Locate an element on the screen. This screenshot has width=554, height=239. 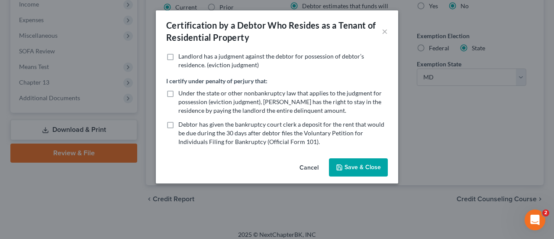
button: Save & Close is located at coordinates (358, 167).